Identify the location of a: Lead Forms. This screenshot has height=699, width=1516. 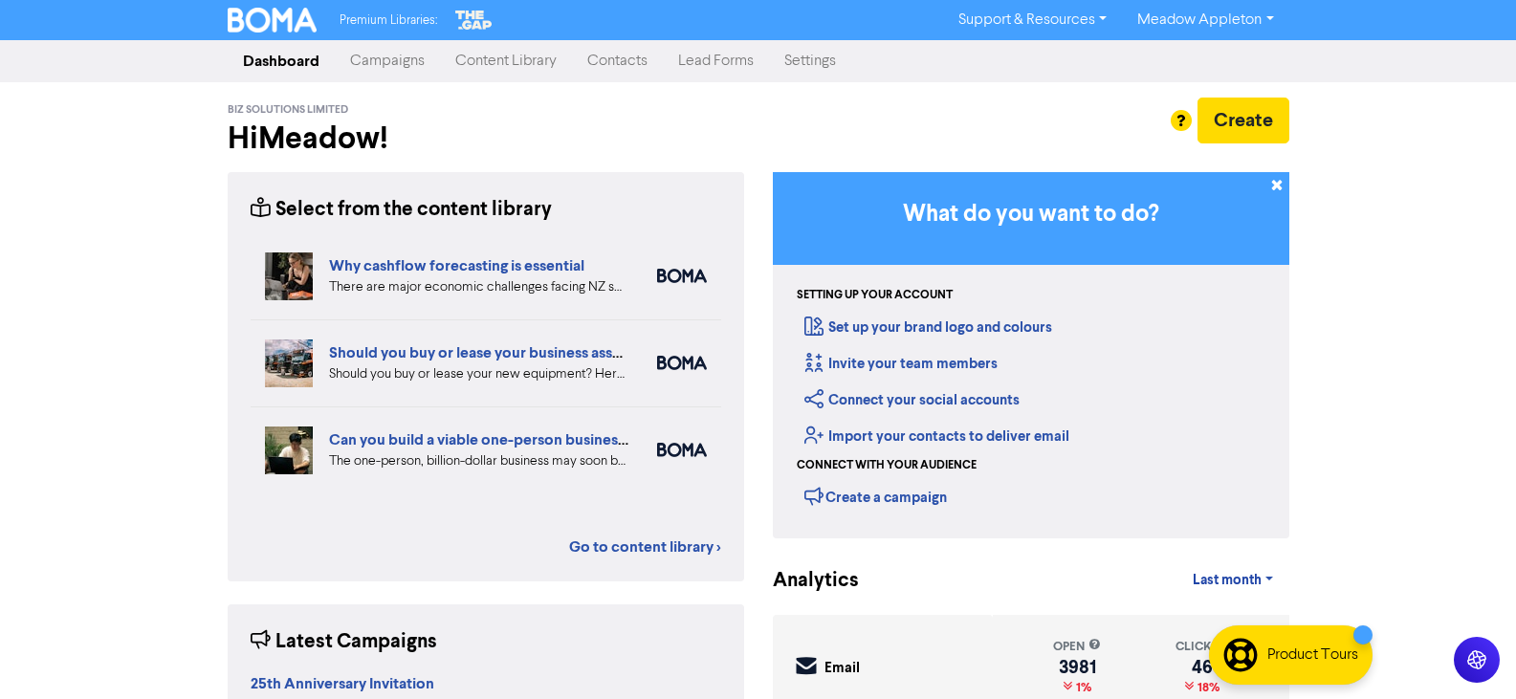
(715, 61).